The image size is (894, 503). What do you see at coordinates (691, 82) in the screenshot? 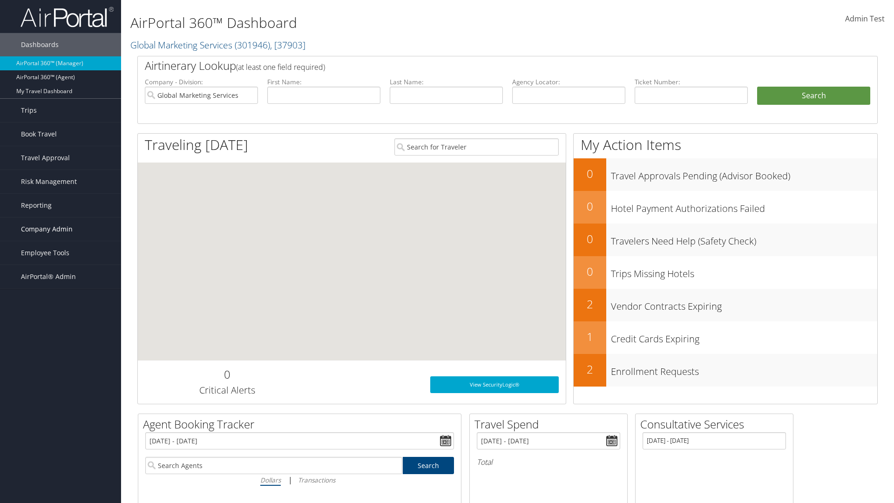
I see `label: Ticket Number:` at bounding box center [691, 82].